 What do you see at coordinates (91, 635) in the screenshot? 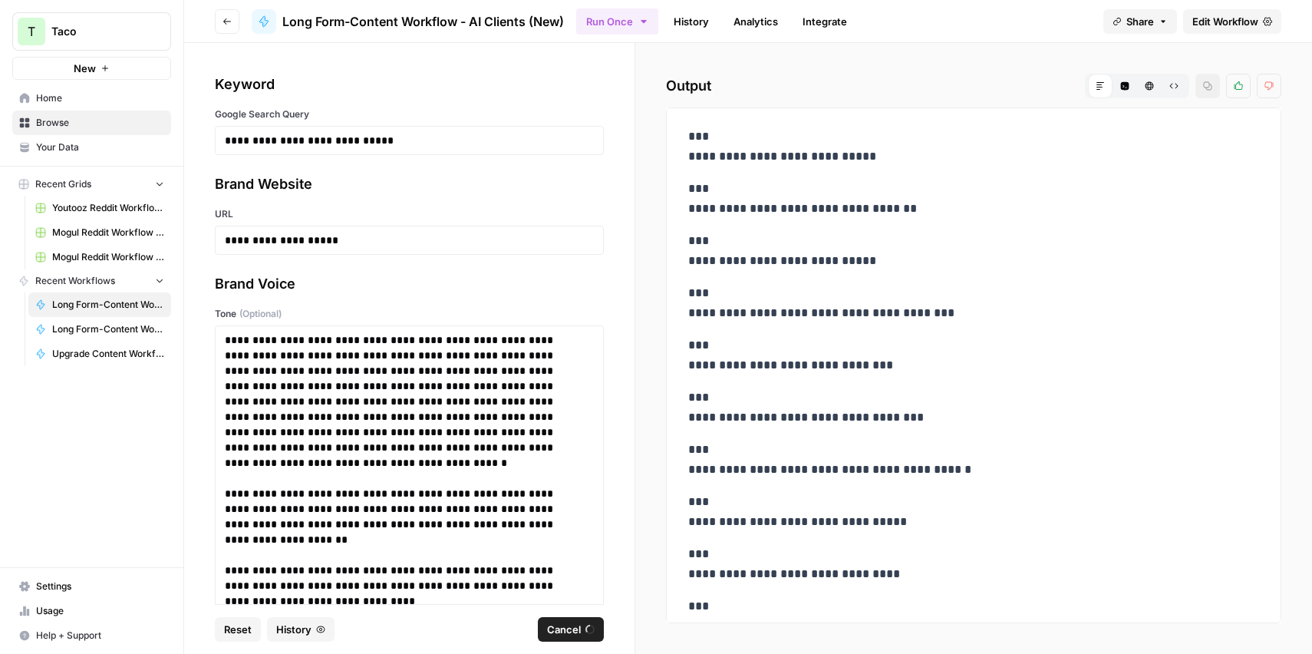
I see `button: Help + Support` at bounding box center [91, 635].